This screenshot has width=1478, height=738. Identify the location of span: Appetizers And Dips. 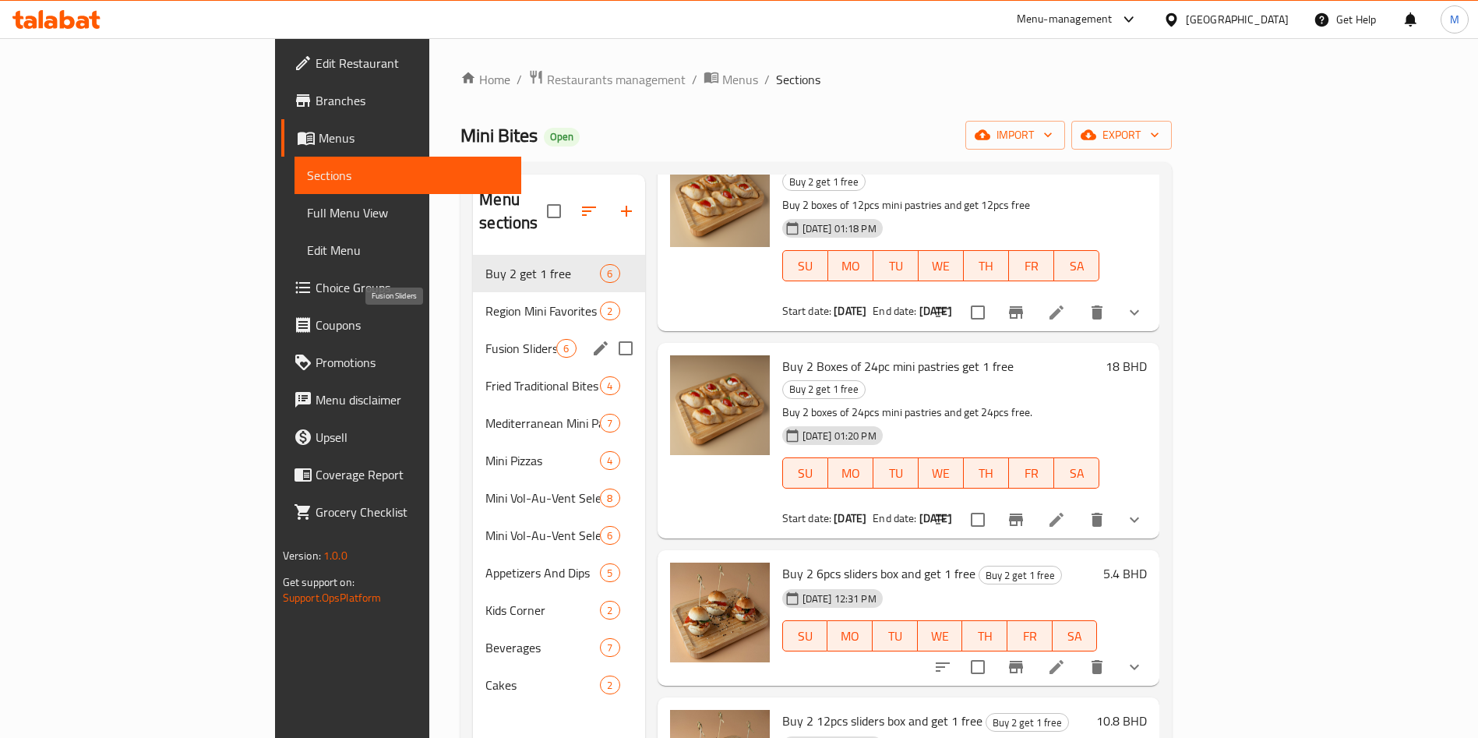
(542, 573).